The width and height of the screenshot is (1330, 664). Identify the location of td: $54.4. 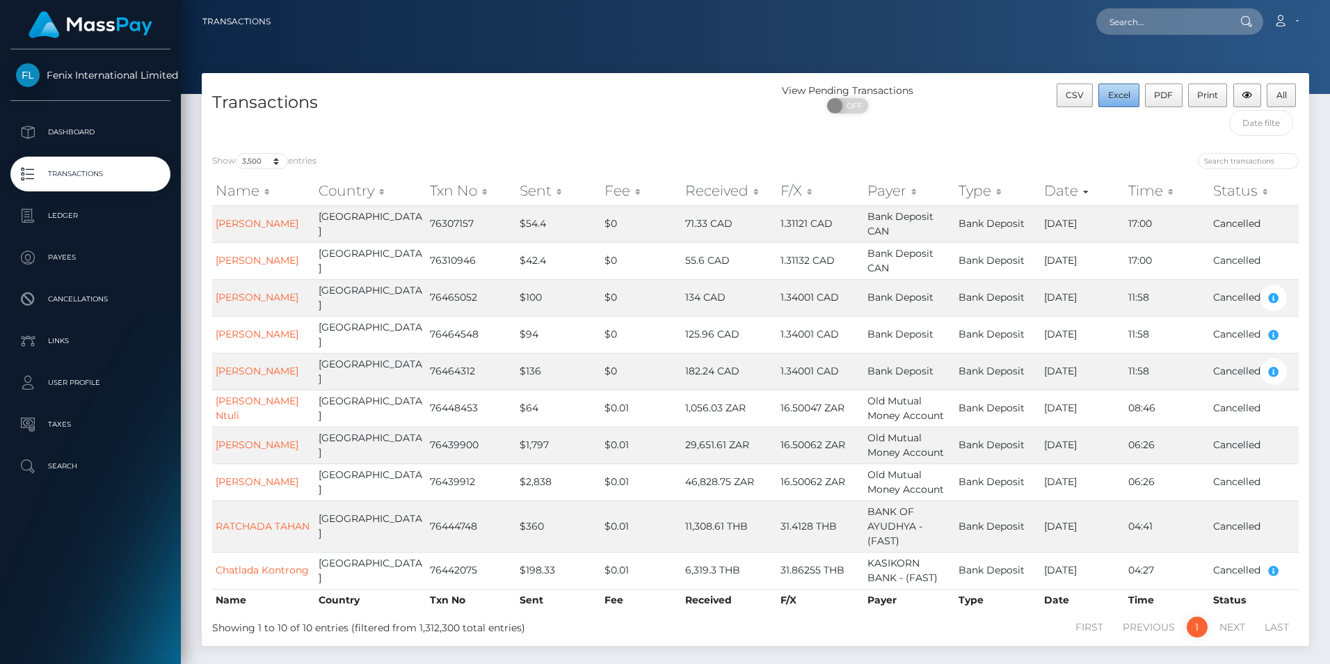
(559, 223).